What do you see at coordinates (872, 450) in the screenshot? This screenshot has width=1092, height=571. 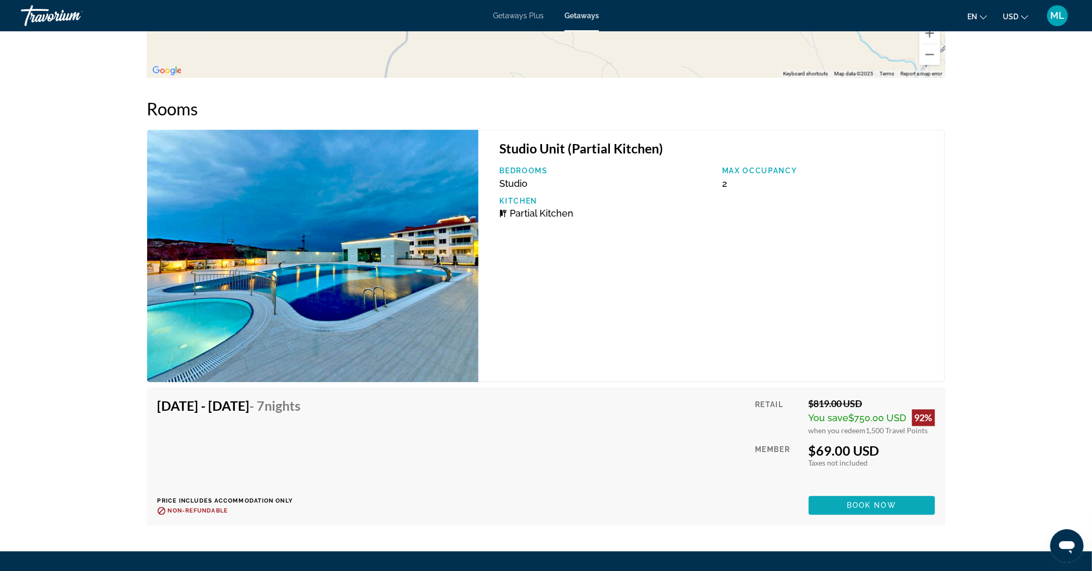 I see `div: $69.00 USD` at bounding box center [872, 450].